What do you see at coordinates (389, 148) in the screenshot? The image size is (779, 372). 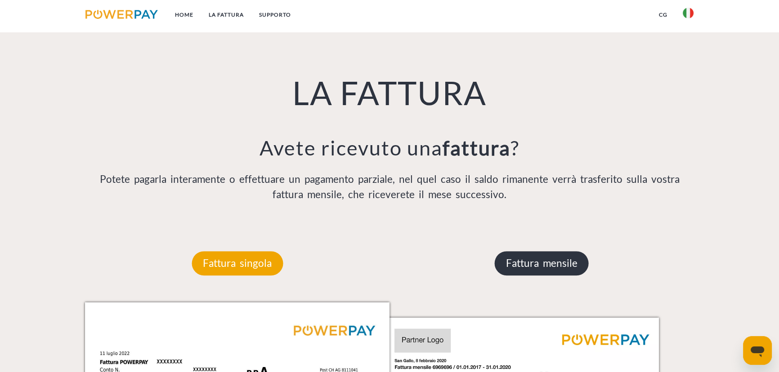 I see `h3: Avete ricevuto una ?` at bounding box center [389, 148].